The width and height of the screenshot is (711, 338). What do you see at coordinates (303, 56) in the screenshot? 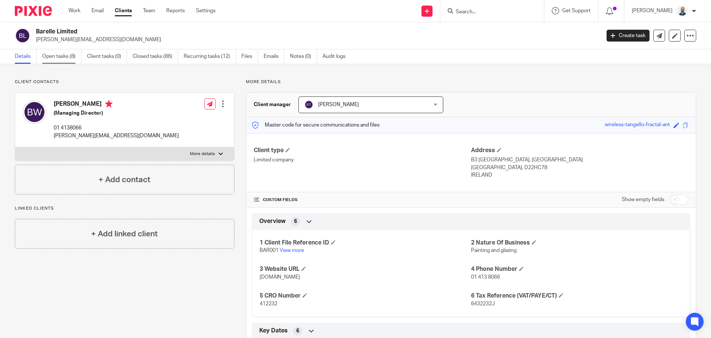
I see `a: Notes (0)` at bounding box center [303, 56].